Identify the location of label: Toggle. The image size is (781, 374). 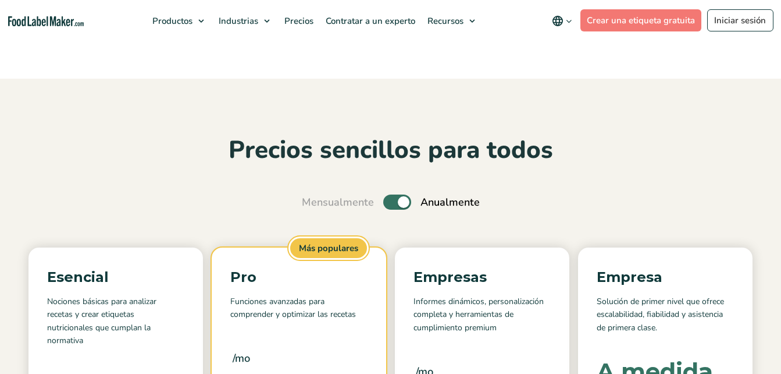
(397, 202).